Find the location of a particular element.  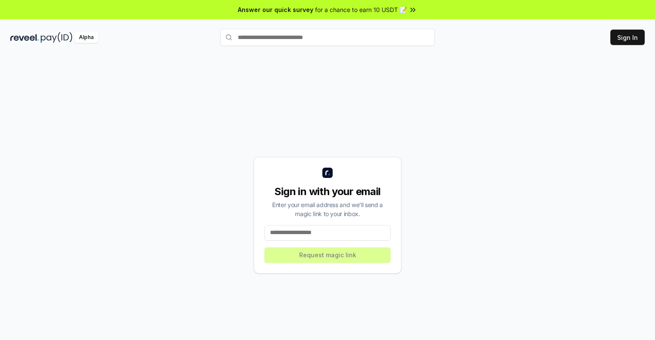

div: Alpha is located at coordinates (86, 37).